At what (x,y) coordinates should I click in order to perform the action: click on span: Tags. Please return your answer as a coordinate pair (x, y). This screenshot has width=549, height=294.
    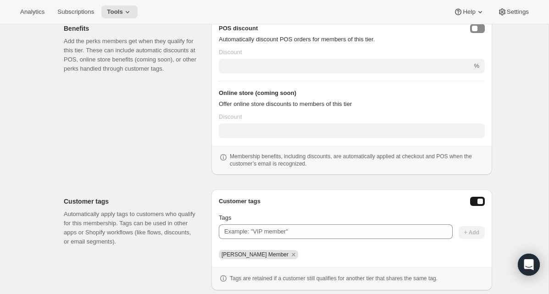
    Looking at the image, I should click on (225, 217).